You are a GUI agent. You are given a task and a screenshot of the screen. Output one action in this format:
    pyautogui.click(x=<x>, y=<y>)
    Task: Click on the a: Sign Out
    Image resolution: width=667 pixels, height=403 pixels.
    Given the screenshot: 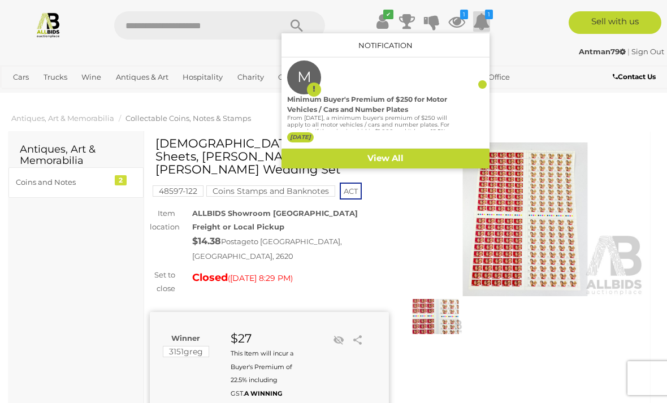 What is the action you would take?
    pyautogui.click(x=648, y=51)
    